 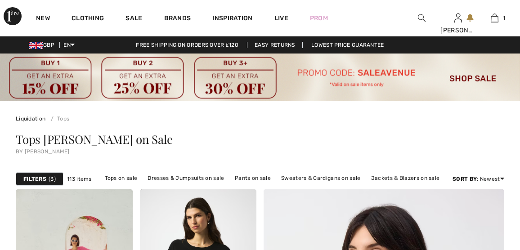 What do you see at coordinates (321, 178) in the screenshot?
I see `a: Sweaters & Cardigans on sale` at bounding box center [321, 178].